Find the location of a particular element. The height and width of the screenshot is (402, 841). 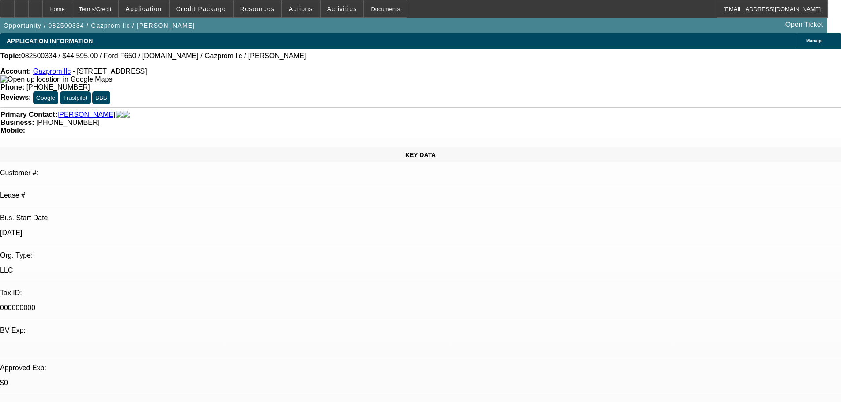

a: Open Ticket is located at coordinates (804, 25).